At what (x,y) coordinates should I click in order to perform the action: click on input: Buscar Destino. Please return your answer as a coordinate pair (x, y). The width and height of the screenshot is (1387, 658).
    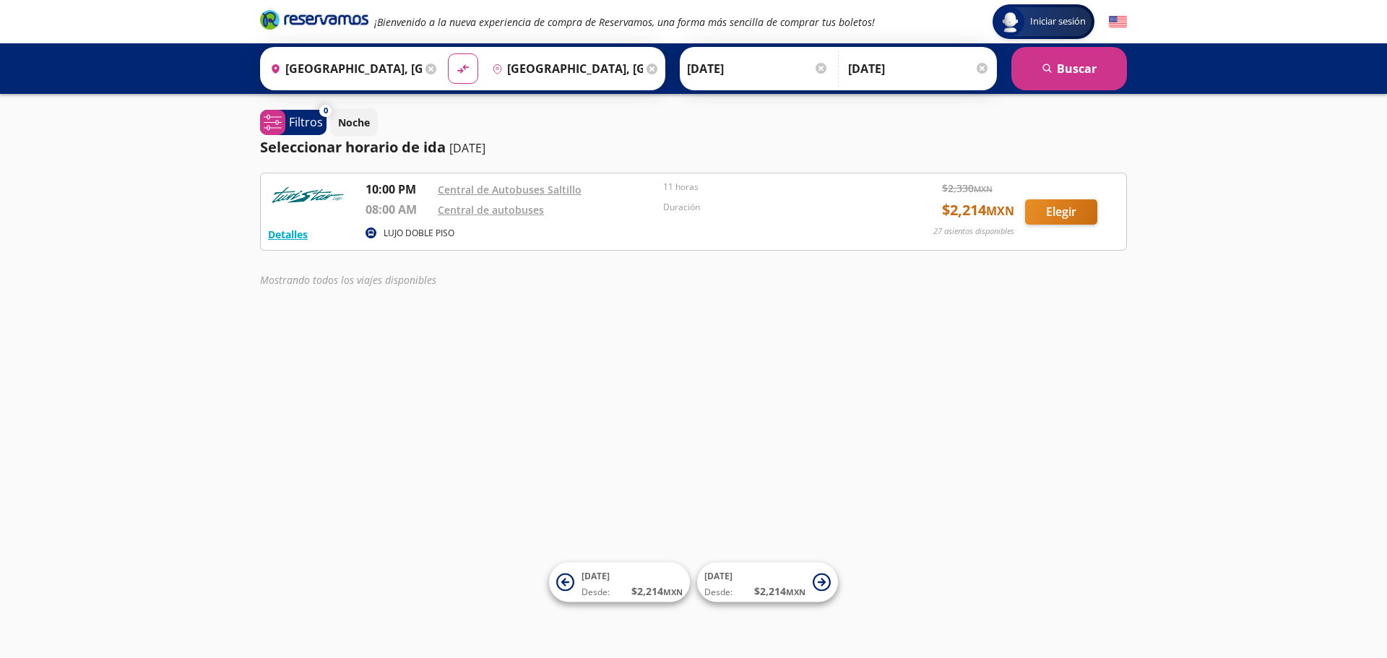
    Looking at the image, I should click on (565, 69).